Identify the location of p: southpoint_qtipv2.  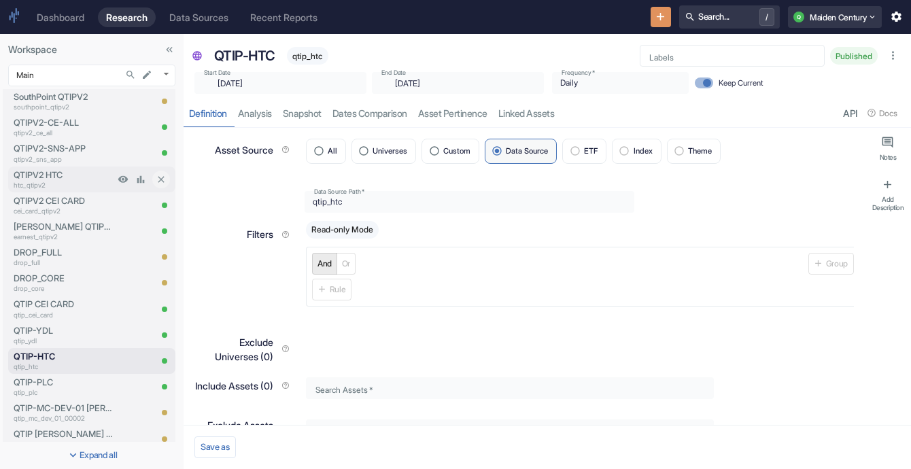
(64, 107).